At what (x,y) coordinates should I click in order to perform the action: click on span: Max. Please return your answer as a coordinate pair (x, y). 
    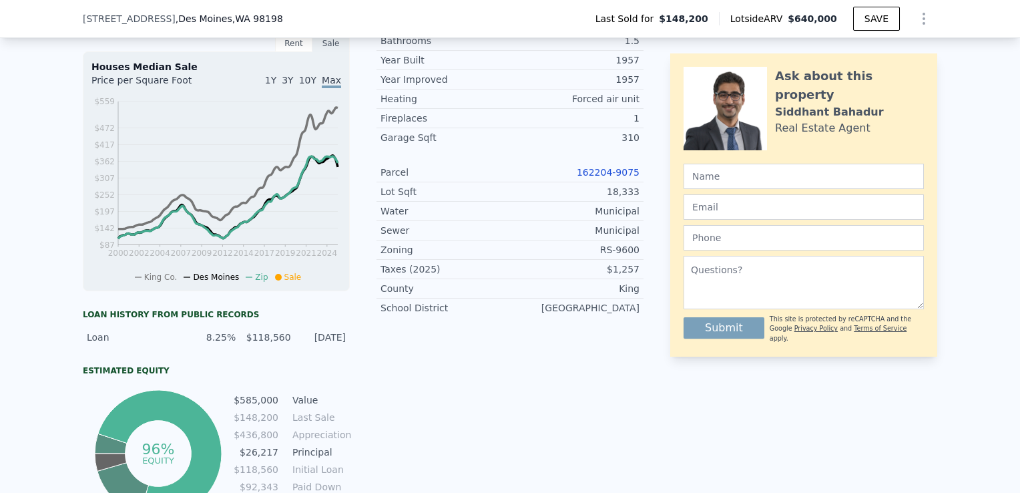
    Looking at the image, I should click on (331, 81).